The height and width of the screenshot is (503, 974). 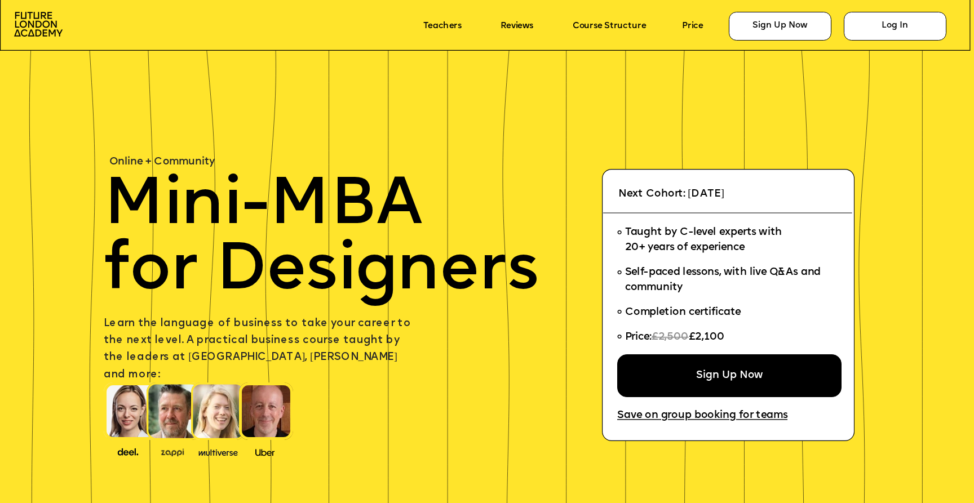 I want to click on a: Course Structure, so click(x=609, y=26).